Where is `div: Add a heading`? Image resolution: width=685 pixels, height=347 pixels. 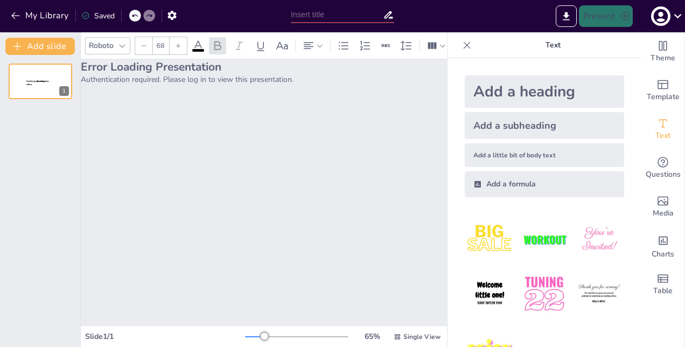 div: Add a heading is located at coordinates (545, 92).